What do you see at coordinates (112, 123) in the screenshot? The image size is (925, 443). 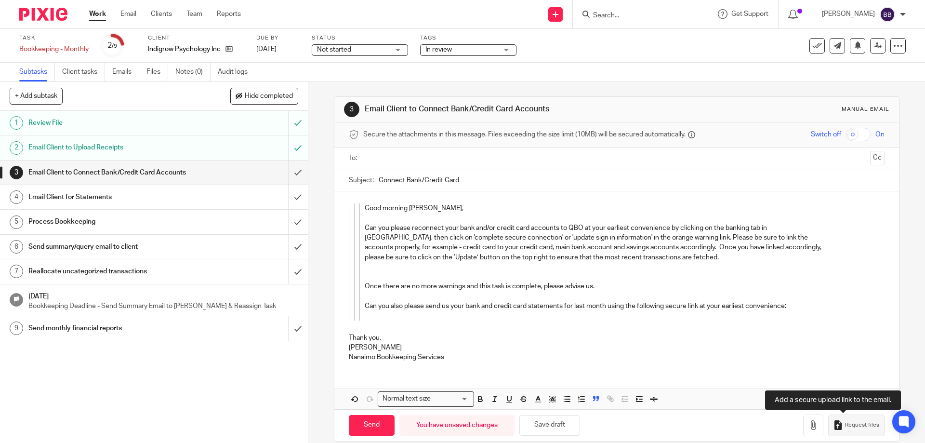 I see `h1: Review File` at bounding box center [112, 123].